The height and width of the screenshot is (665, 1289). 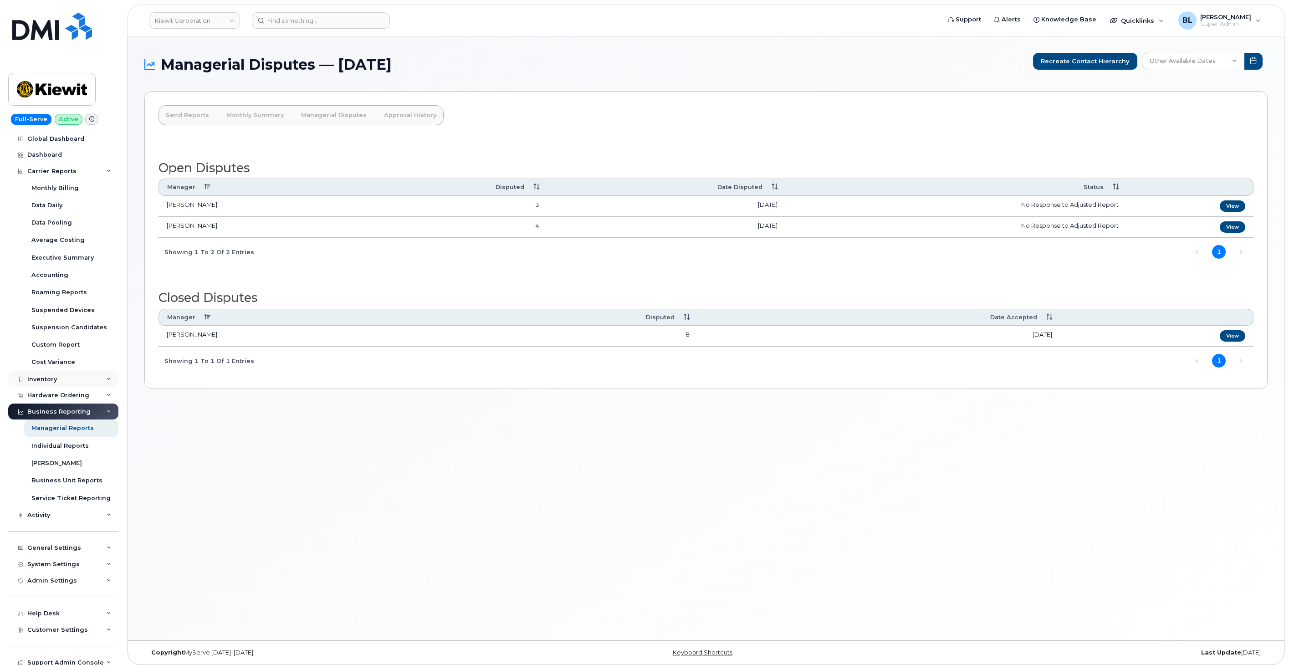 I want to click on th: Status: activate to sort column ascending, so click(x=956, y=187).